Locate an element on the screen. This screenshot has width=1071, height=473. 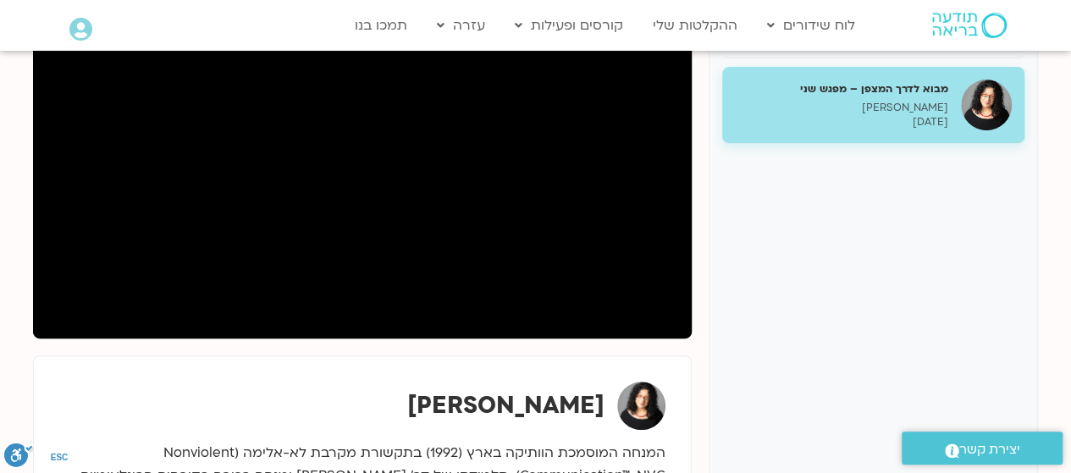
a: יצירת קשר is located at coordinates (983, 448).